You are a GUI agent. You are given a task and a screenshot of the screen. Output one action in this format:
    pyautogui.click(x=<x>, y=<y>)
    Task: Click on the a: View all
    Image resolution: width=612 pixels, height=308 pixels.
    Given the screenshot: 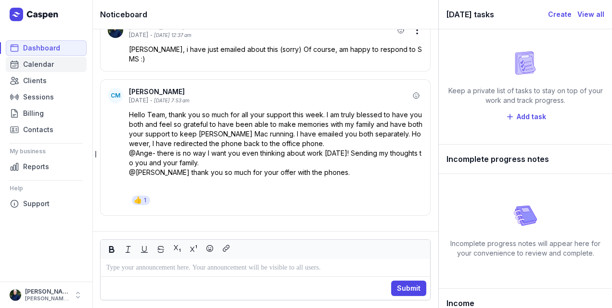 What is the action you would take?
    pyautogui.click(x=591, y=14)
    